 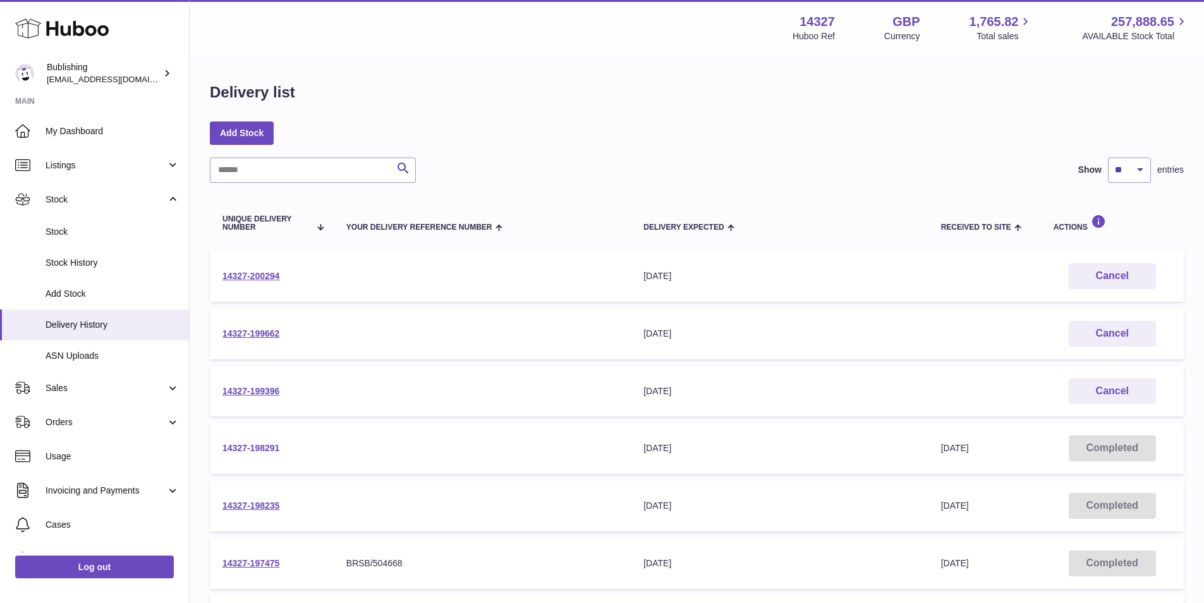 I want to click on a: 14327-198291, so click(x=251, y=448).